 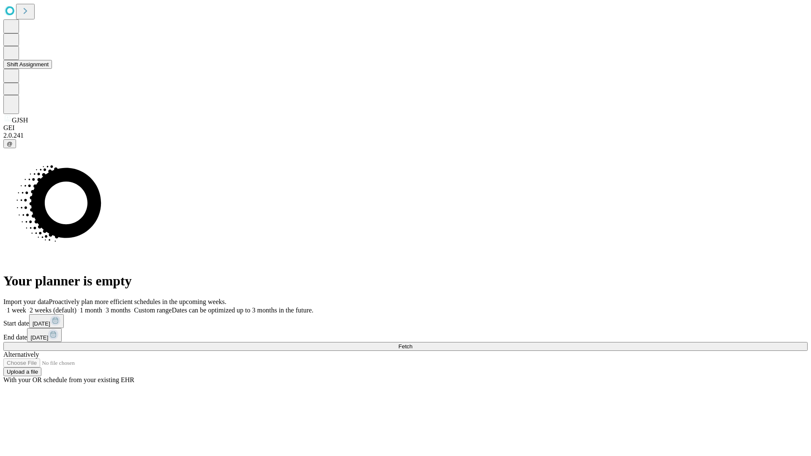 I want to click on div: GEI, so click(x=405, y=128).